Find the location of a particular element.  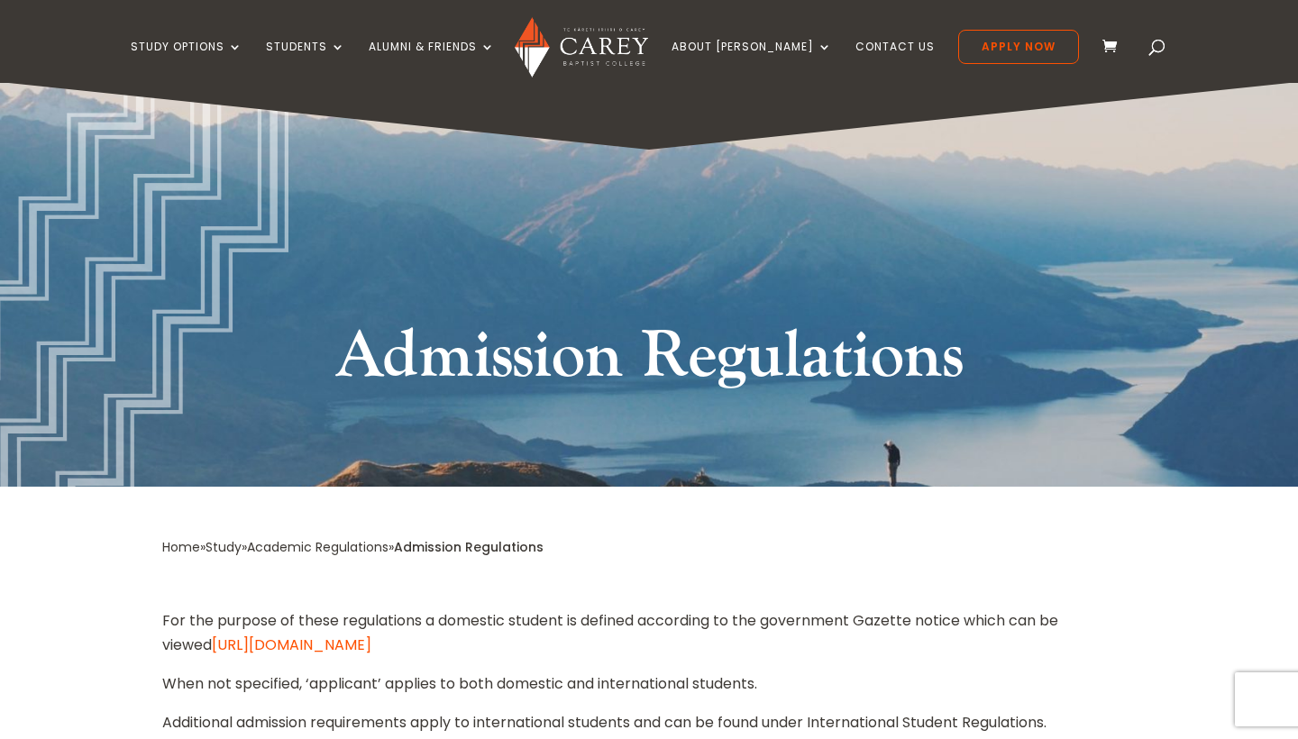

span: Admission Regulations is located at coordinates (469, 547).